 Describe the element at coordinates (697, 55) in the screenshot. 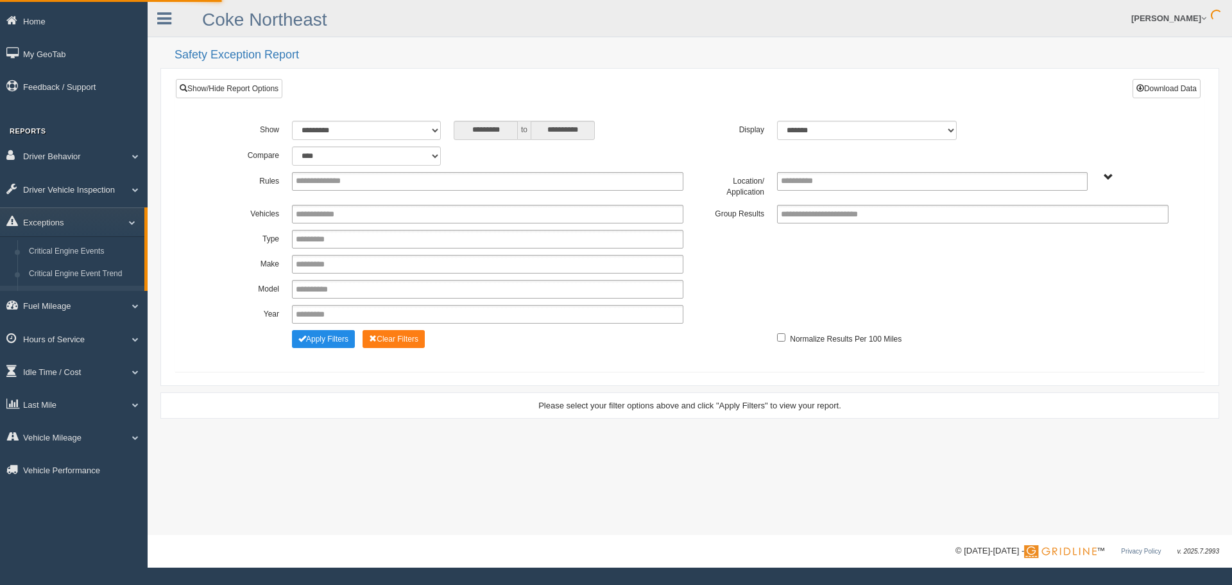

I see `h2: Safety Exception Report` at that location.